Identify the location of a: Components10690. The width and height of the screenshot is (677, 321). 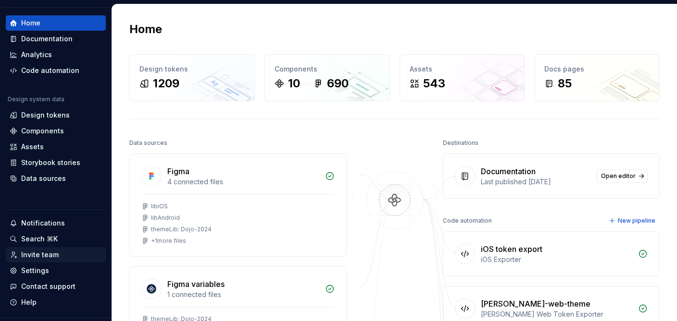
(327, 78).